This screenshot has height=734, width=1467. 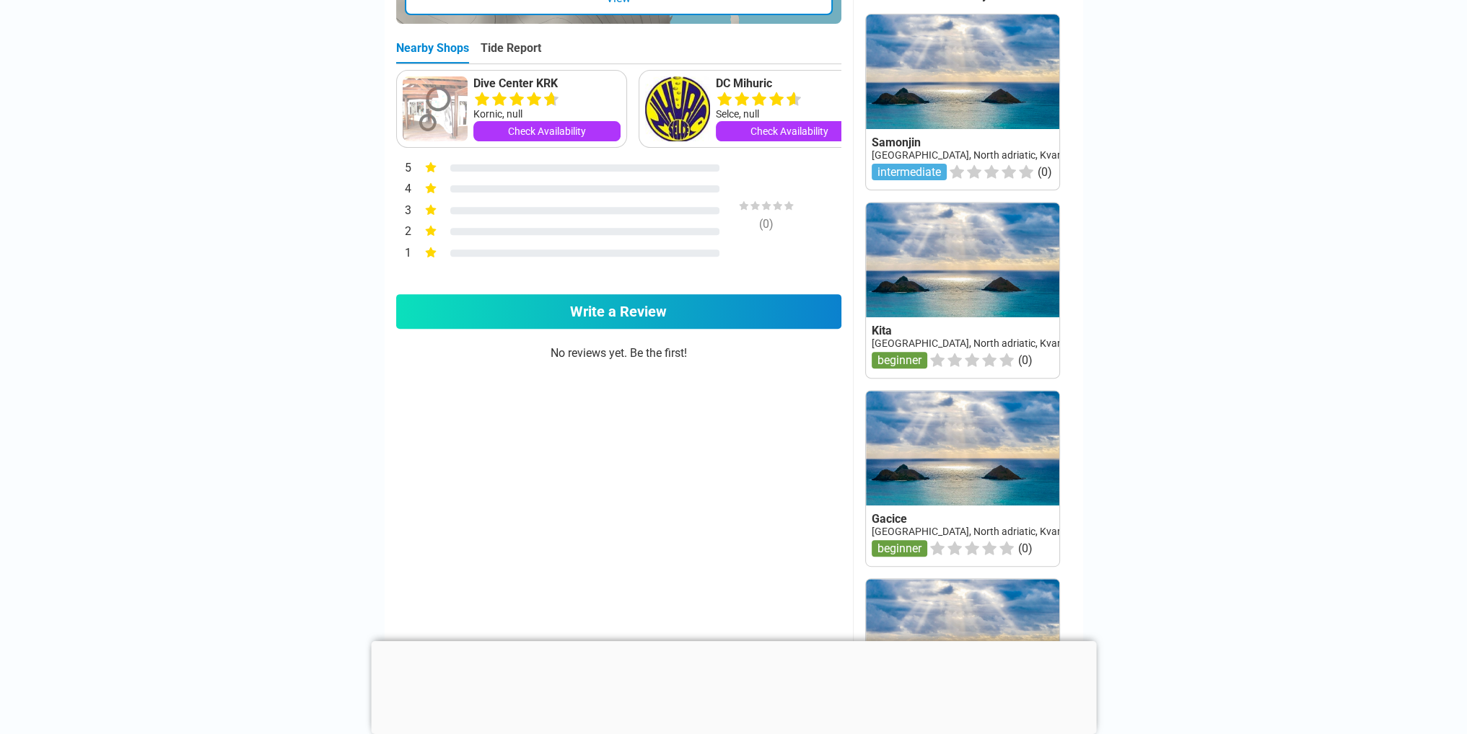 I want to click on div: Selce, null, so click(x=789, y=114).